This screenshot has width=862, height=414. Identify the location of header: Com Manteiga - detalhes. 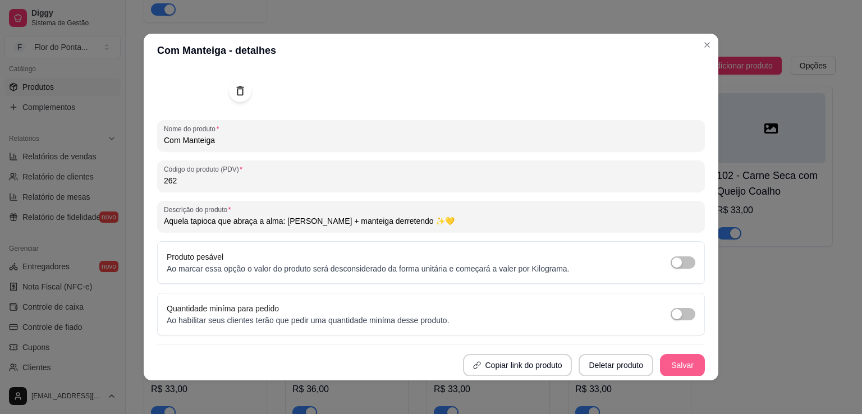
(431, 50).